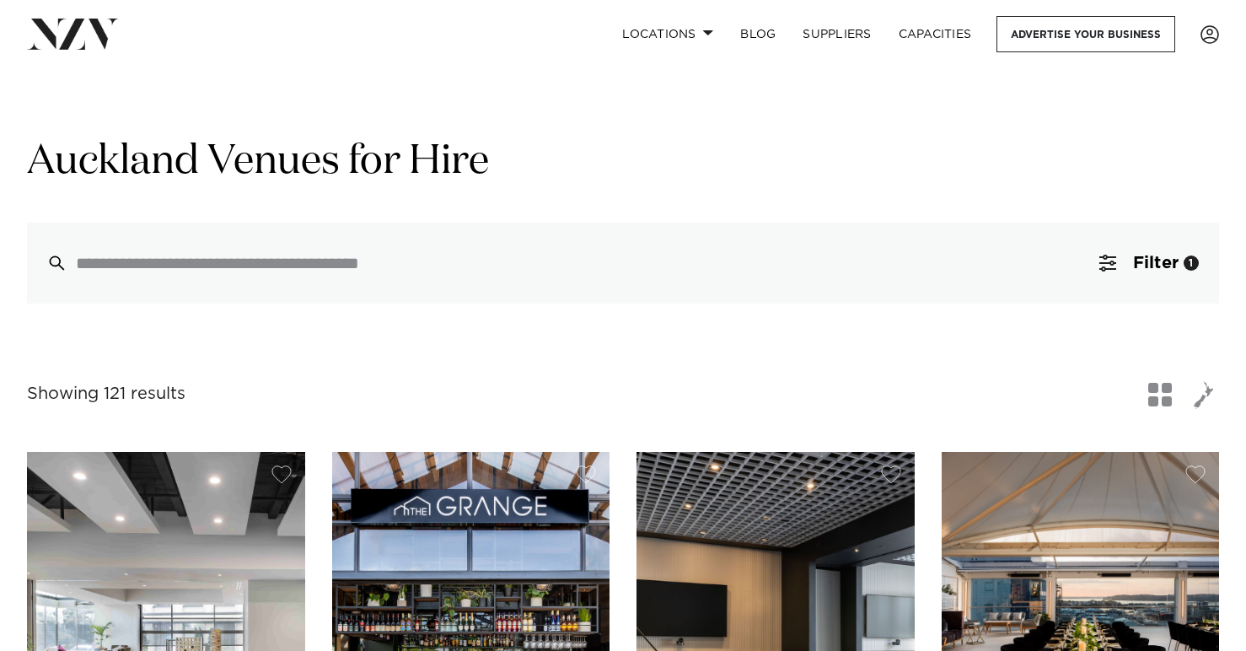 This screenshot has height=651, width=1246. I want to click on button: Filter1, so click(1149, 263).